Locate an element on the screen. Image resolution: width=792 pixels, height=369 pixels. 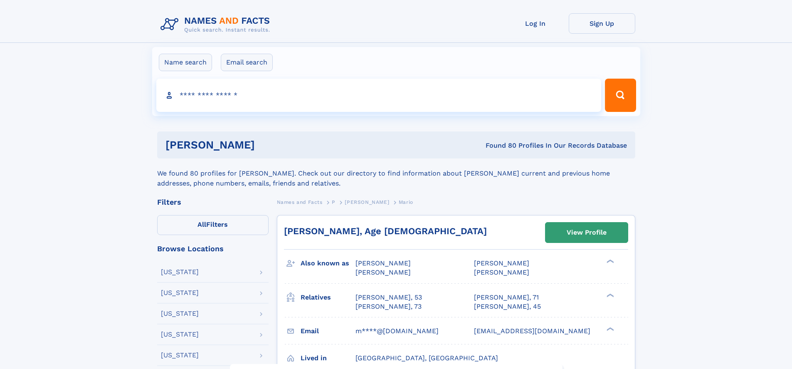
label: Name search is located at coordinates (185, 62).